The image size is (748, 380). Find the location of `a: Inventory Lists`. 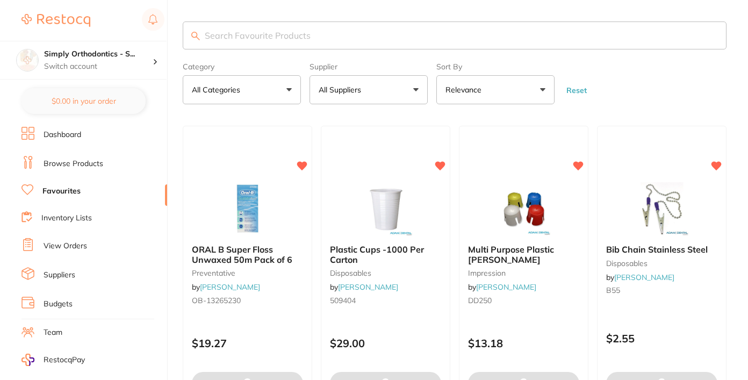

a: Inventory Lists is located at coordinates (67, 218).